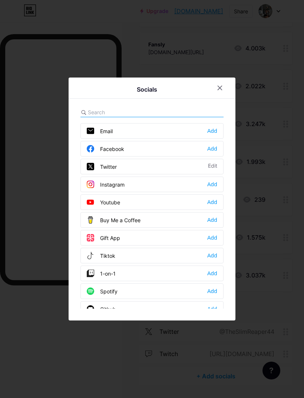 Image resolution: width=304 pixels, height=398 pixels. What do you see at coordinates (113, 220) in the screenshot?
I see `div: Buy Me a Coffee` at bounding box center [113, 220].